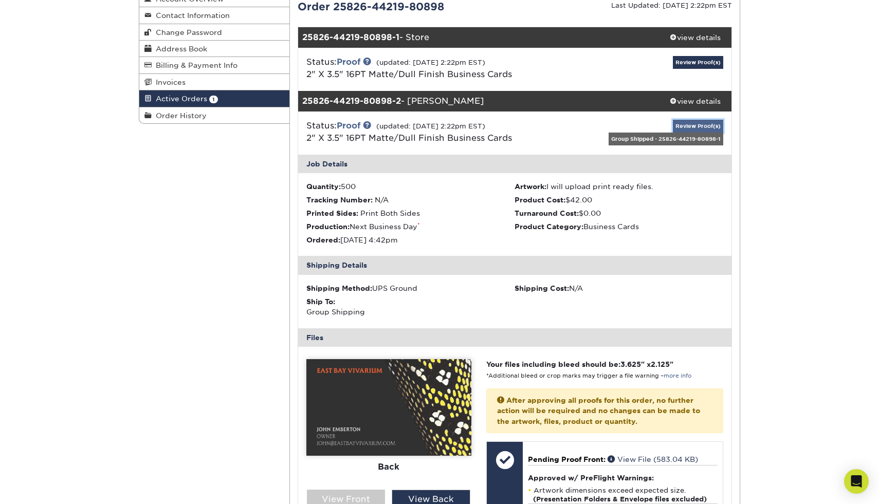  I want to click on strong: Shipping Cost:, so click(542, 288).